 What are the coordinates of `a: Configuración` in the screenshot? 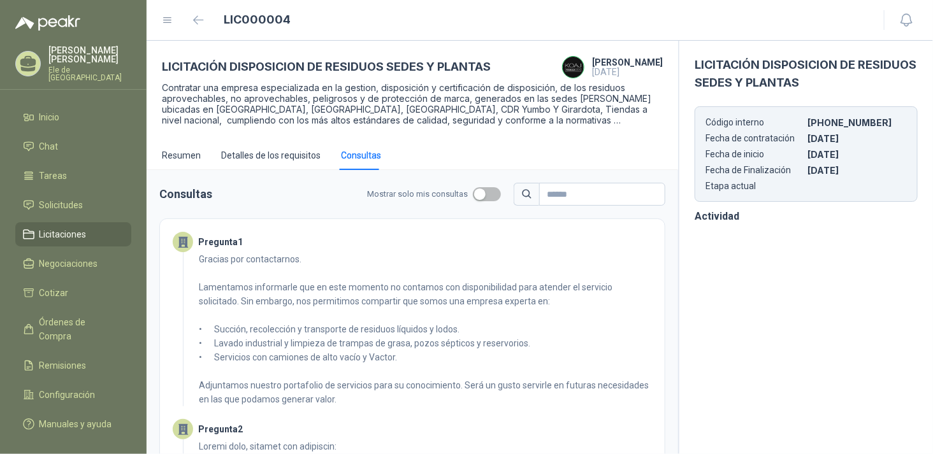 It's located at (73, 395).